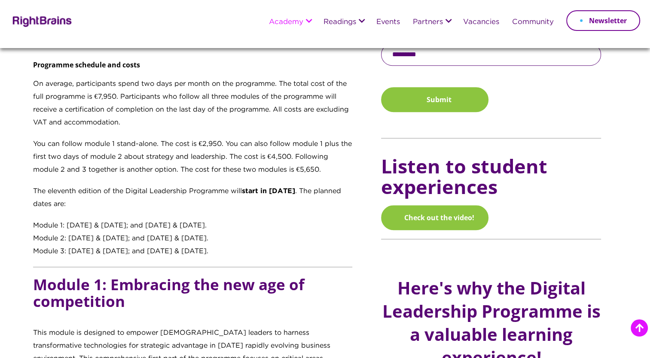 The image size is (650, 358). Describe the element at coordinates (388, 22) in the screenshot. I see `a: Events` at that location.